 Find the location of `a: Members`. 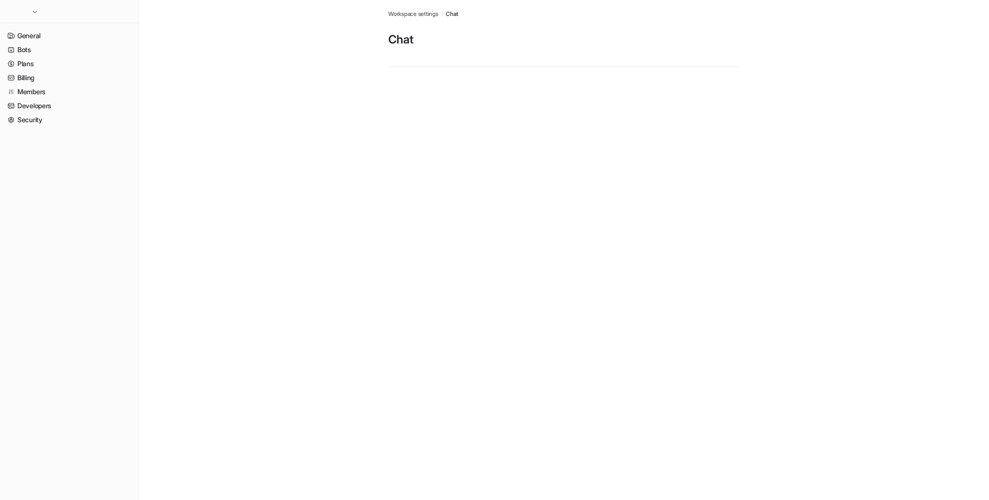

a: Members is located at coordinates (69, 92).